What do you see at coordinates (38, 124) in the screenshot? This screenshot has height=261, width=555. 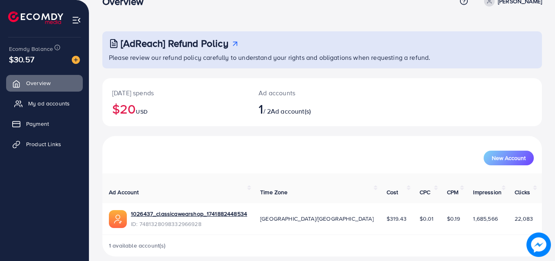 I see `span: Payment` at bounding box center [38, 124].